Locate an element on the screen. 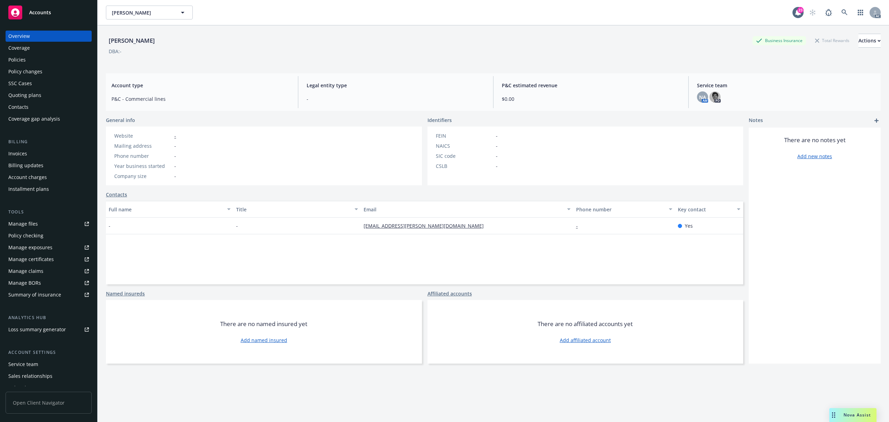 Image resolution: width=889 pixels, height=422 pixels. div: Manage BORs is located at coordinates (25, 283).